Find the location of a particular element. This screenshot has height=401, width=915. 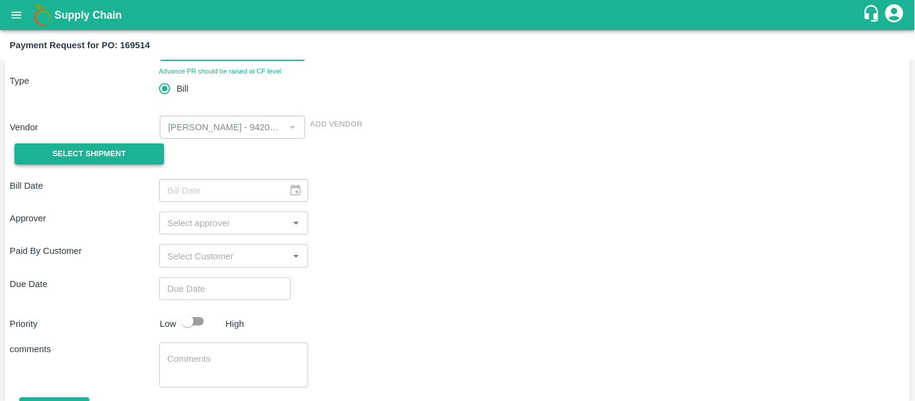

div: customer-support is located at coordinates (873, 15).